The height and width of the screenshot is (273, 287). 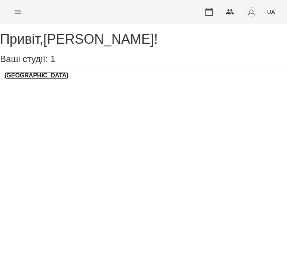 I want to click on span: 1, so click(x=52, y=59).